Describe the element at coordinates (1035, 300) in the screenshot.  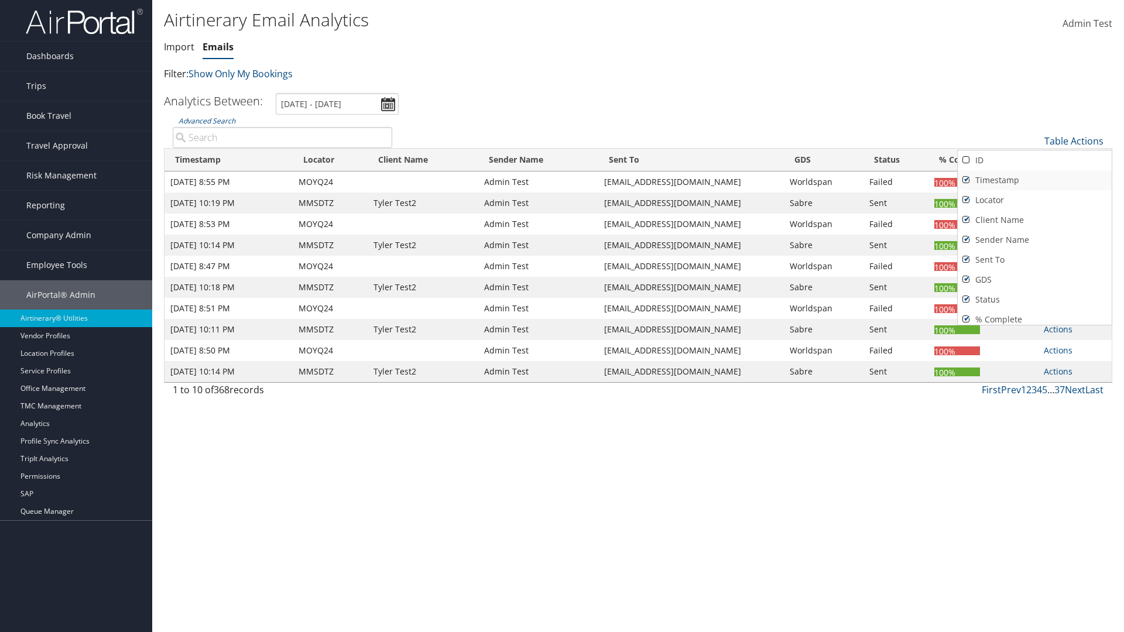
I see `a: Status` at that location.